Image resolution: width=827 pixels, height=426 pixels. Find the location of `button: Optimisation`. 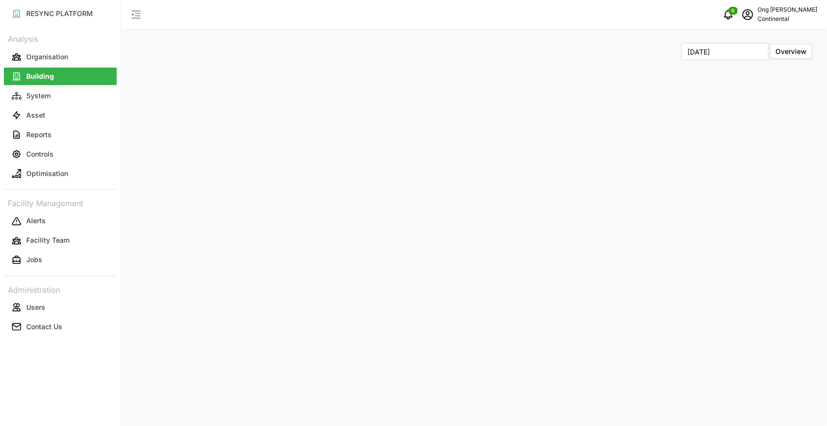

button: Optimisation is located at coordinates (60, 174).